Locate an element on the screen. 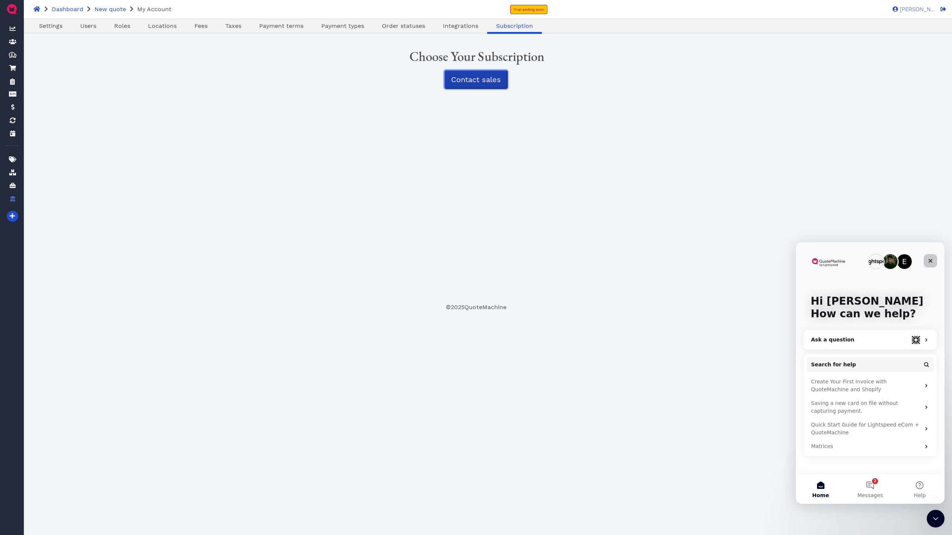 This screenshot has width=952, height=535. a: Users is located at coordinates (88, 26).